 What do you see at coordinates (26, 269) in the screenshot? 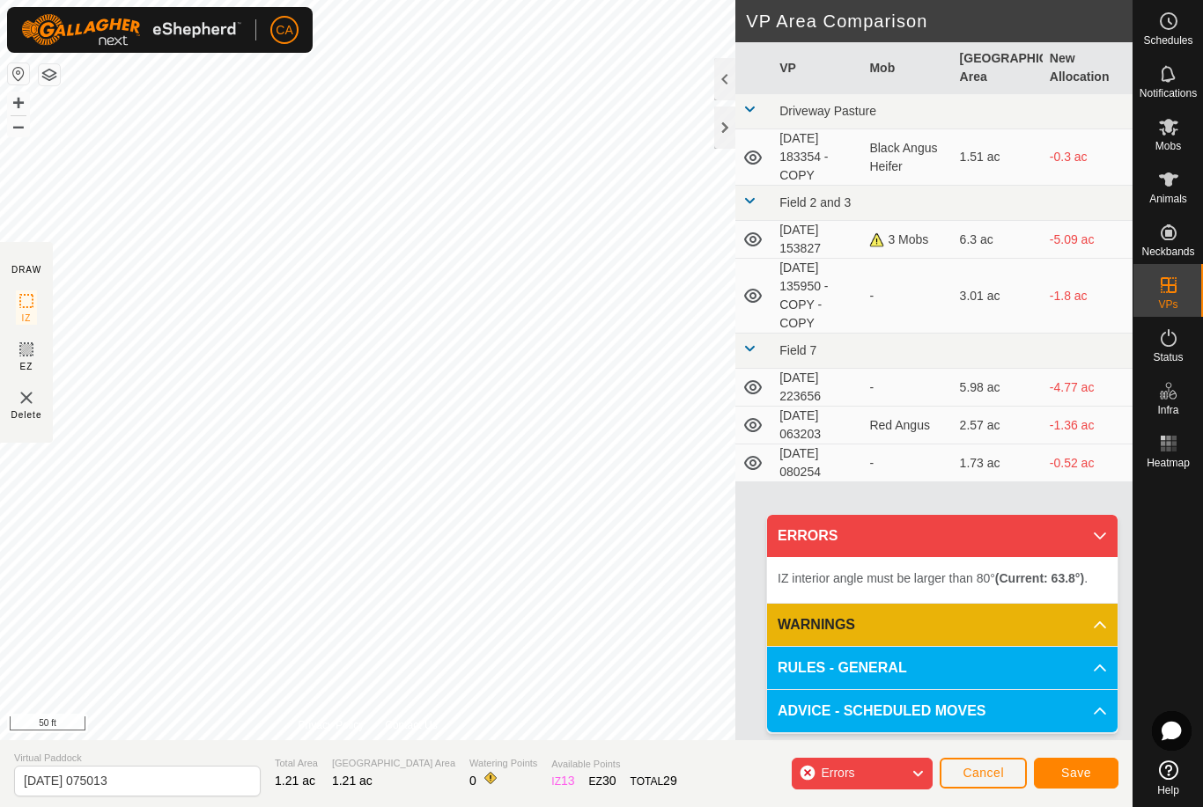
I see `div: DRAW` at bounding box center [26, 269].